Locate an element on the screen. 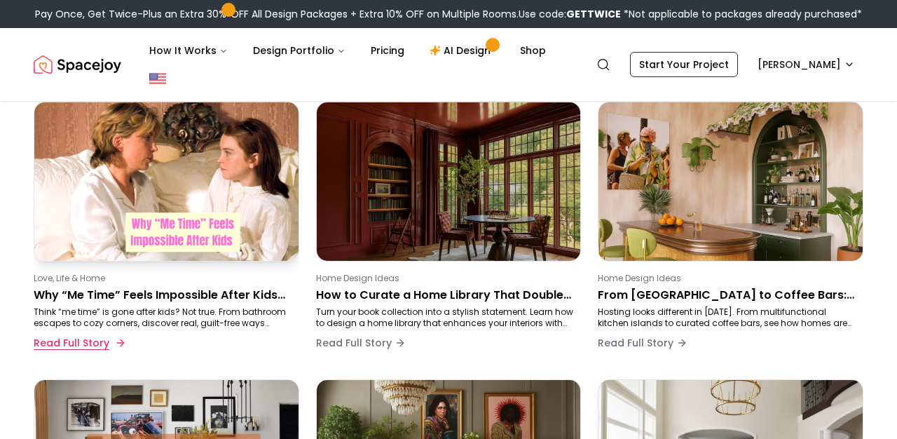 Image resolution: width=897 pixels, height=439 pixels. a: AI Design is located at coordinates (462, 50).